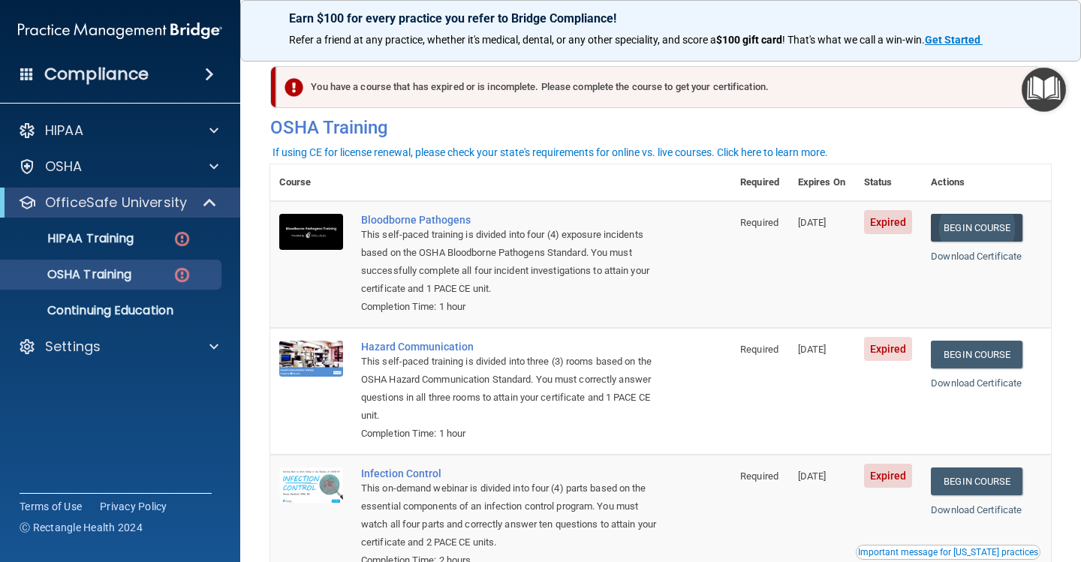  I want to click on a: OfficeSafe University, so click(118, 203).